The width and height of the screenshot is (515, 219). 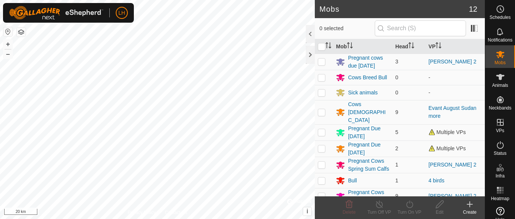 What do you see at coordinates (500, 40) in the screenshot?
I see `span: Notifications` at bounding box center [500, 40].